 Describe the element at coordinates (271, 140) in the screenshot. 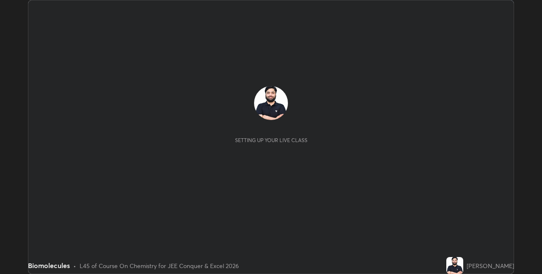

I see `div: Setting up your live class` at that location.